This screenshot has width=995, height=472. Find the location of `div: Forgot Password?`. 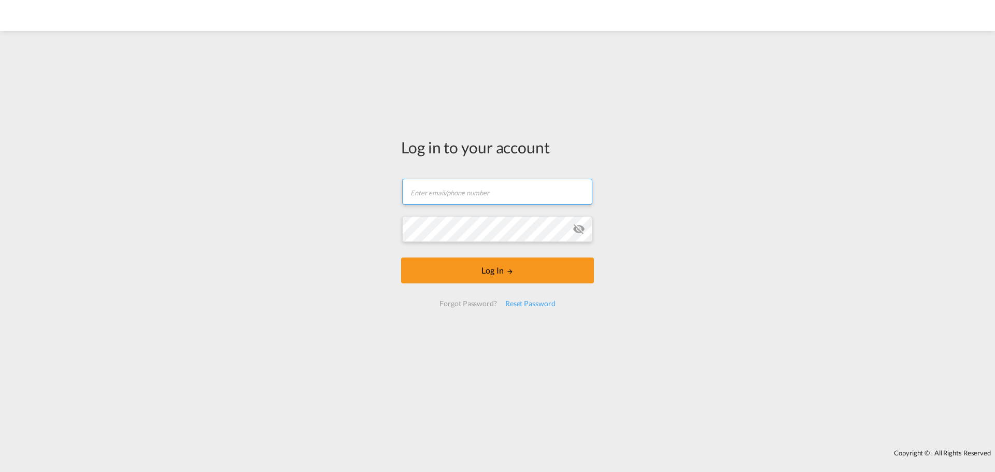

div: Forgot Password? is located at coordinates (468, 304).